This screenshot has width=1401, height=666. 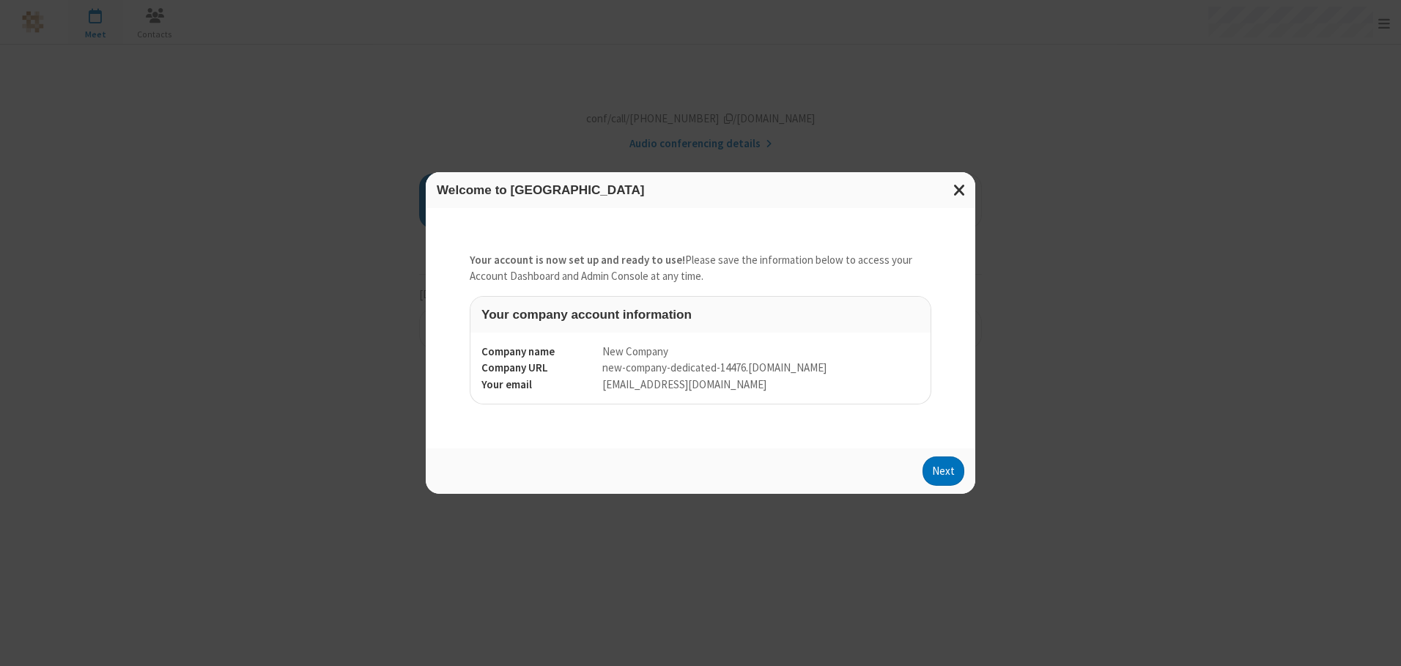 I want to click on h3: Your company account information, so click(x=701, y=314).